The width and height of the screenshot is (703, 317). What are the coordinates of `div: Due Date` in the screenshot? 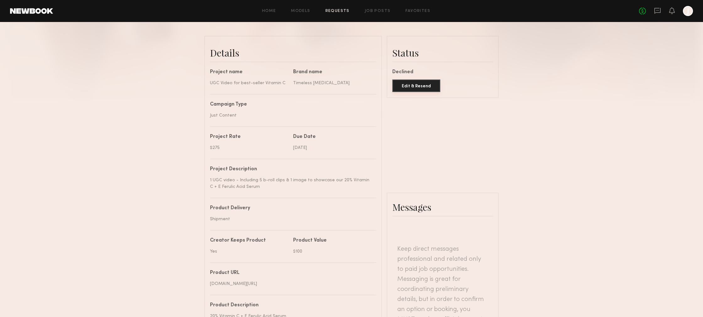 It's located at (332, 137).